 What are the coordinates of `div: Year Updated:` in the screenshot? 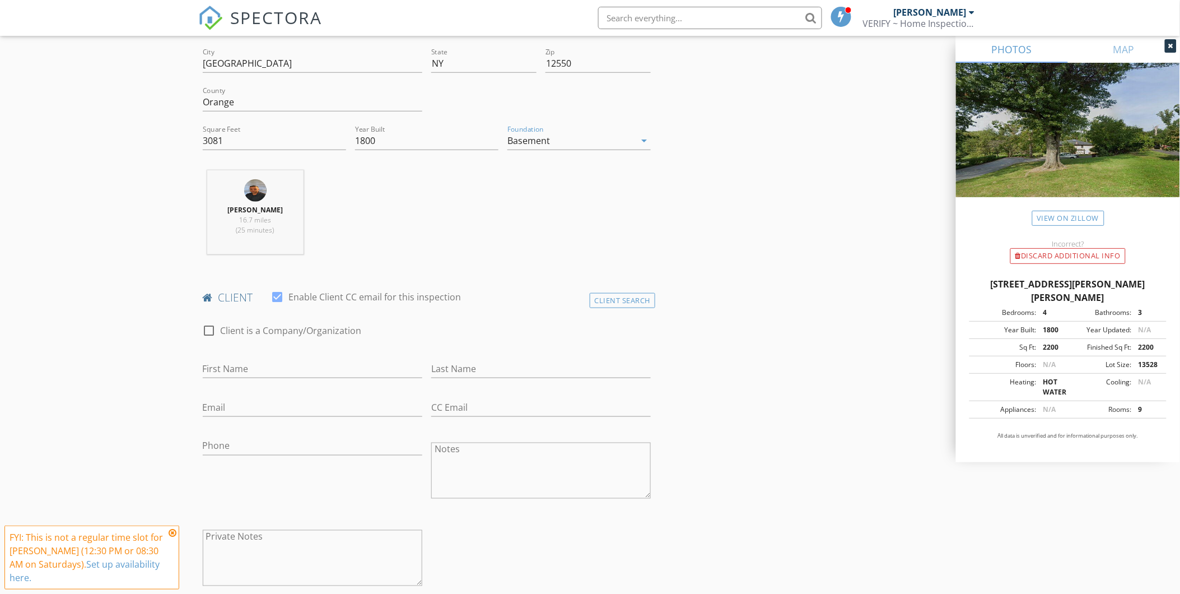 It's located at (1099, 330).